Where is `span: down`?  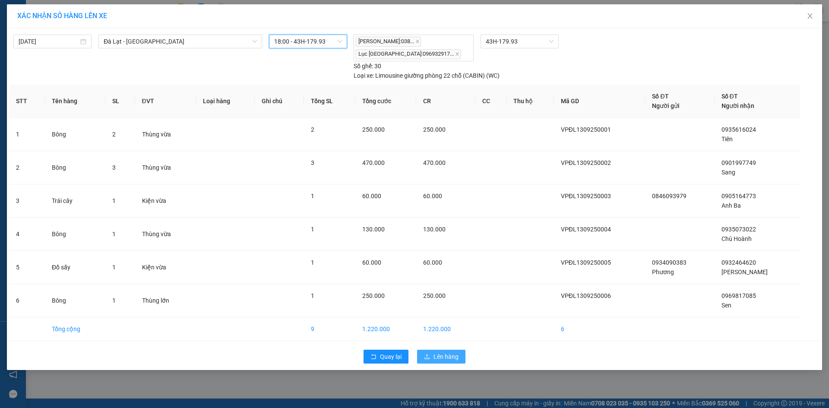 span: down is located at coordinates (255, 41).